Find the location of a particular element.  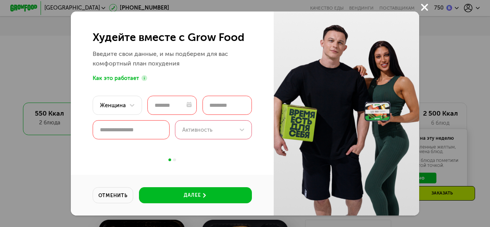

div: Как это работает is located at coordinates (120, 78).